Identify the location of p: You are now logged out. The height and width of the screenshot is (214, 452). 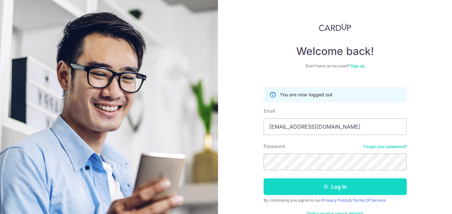
(306, 94).